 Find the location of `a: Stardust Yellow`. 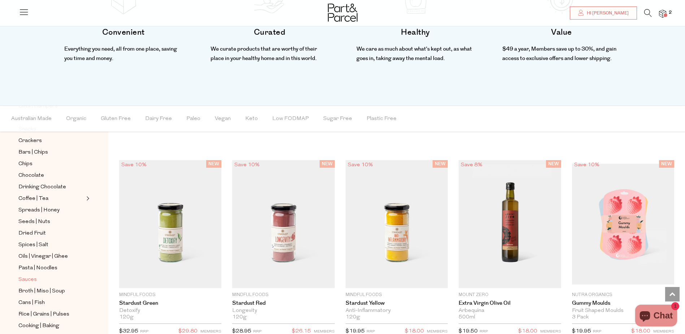

a: Stardust Yellow is located at coordinates (396, 303).